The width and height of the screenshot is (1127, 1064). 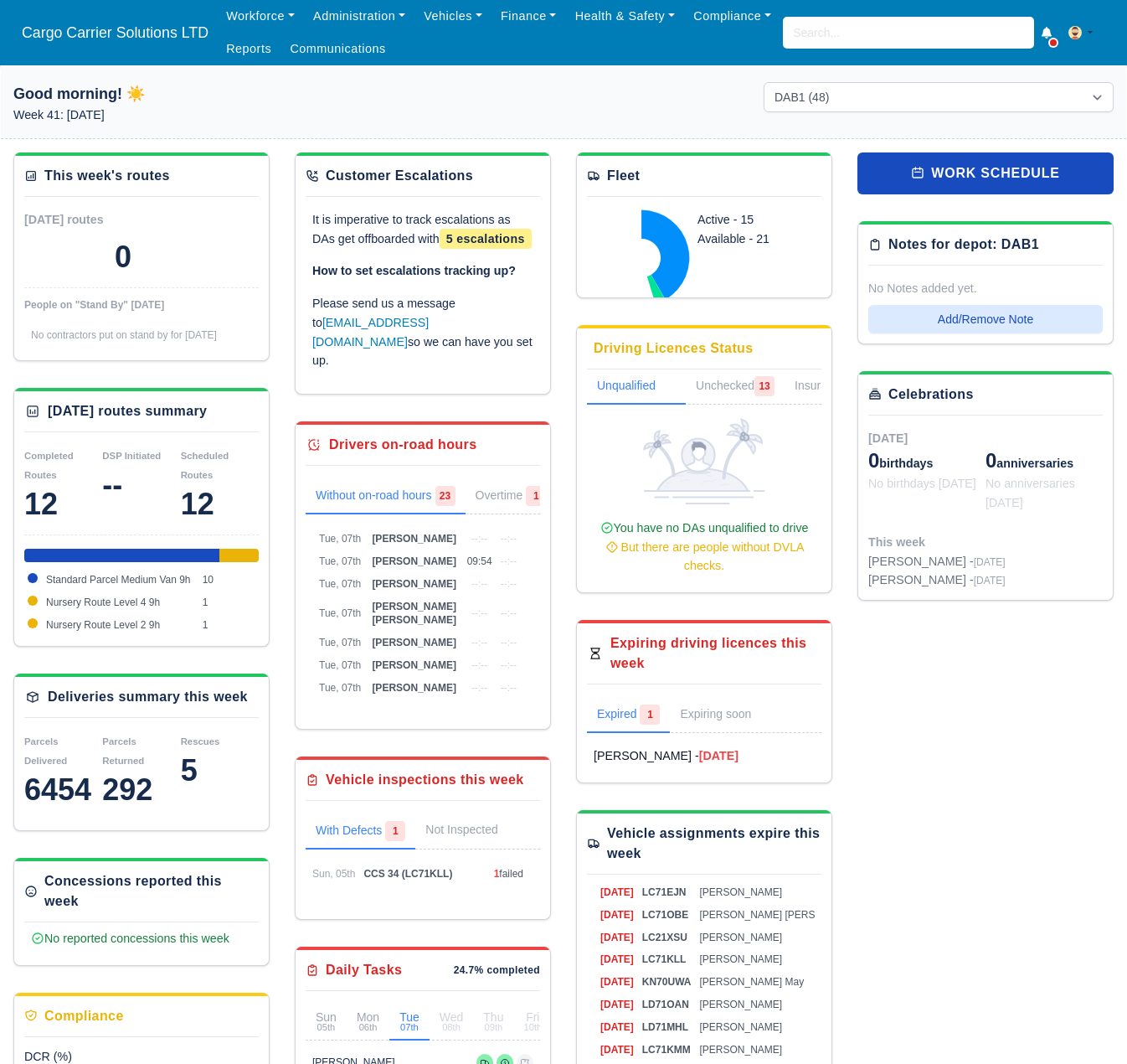 I want to click on a: Expiring soon, so click(x=726, y=715).